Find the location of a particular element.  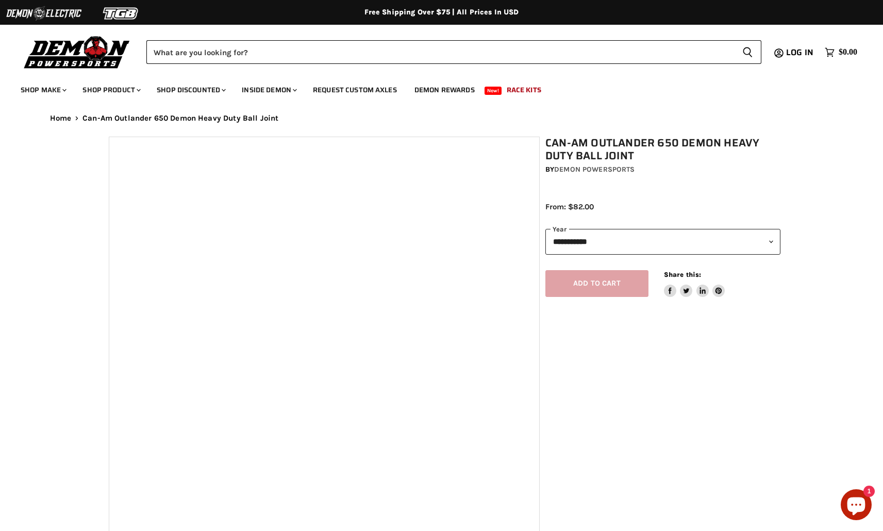

img: Demon Powersports is located at coordinates (77, 52).